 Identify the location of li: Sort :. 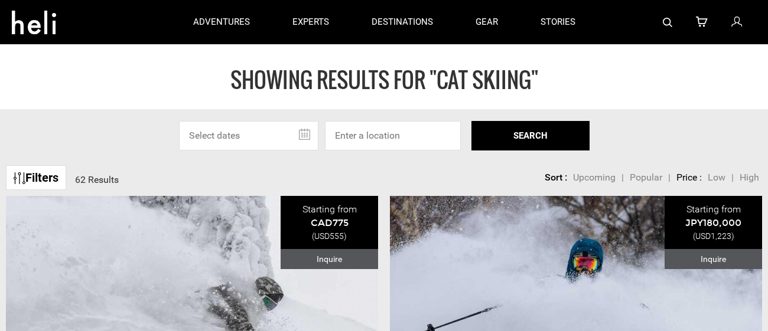
(556, 178).